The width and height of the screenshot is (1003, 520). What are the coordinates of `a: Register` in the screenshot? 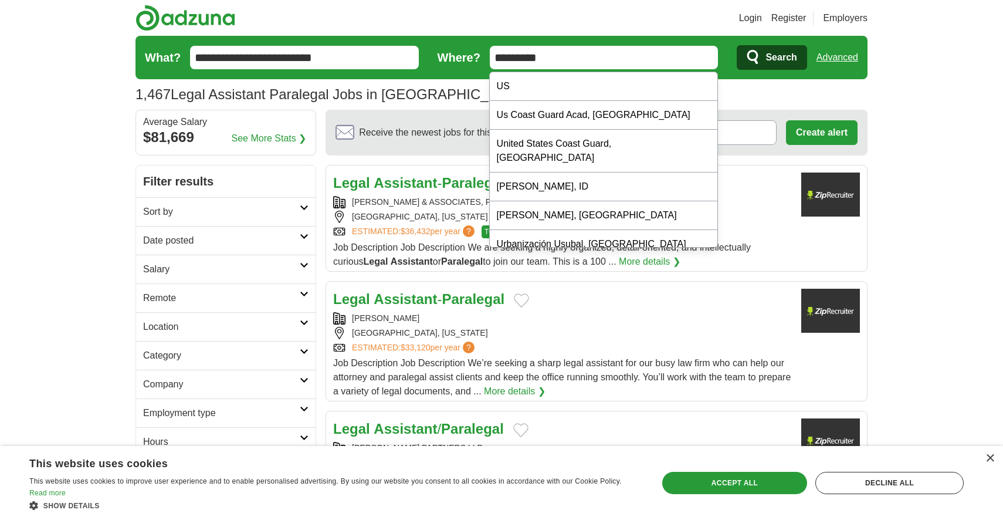 It's located at (789, 18).